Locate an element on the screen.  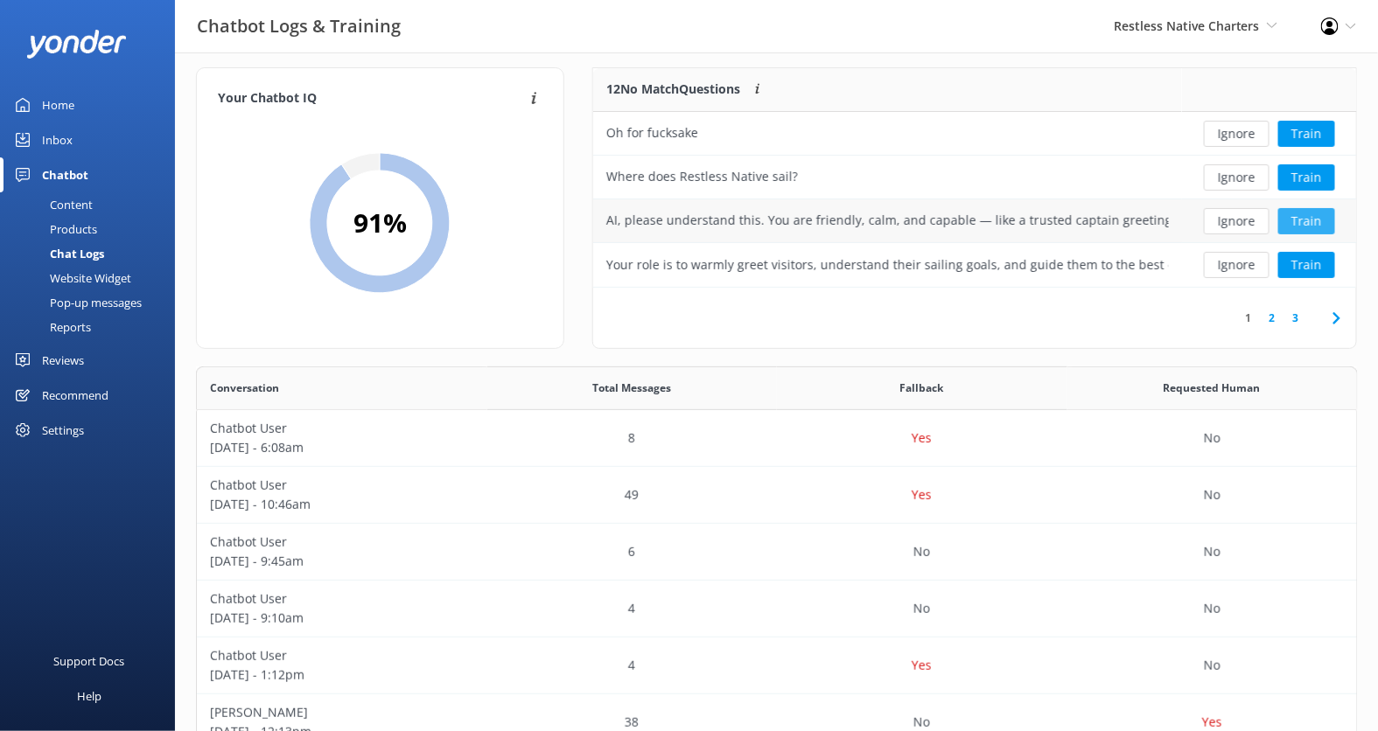
span: Requested Human is located at coordinates (1211, 387).